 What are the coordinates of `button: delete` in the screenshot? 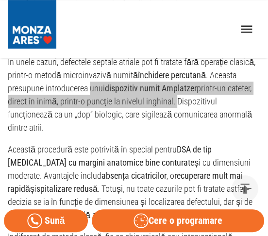 It's located at (245, 189).